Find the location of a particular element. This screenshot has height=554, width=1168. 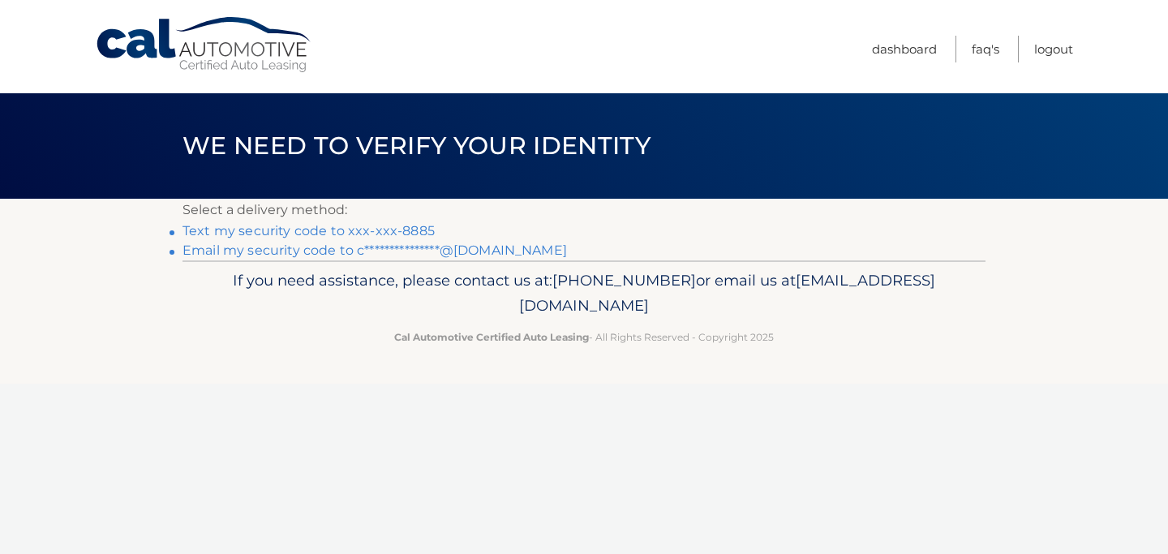

p: Select a delivery method: is located at coordinates (584, 210).